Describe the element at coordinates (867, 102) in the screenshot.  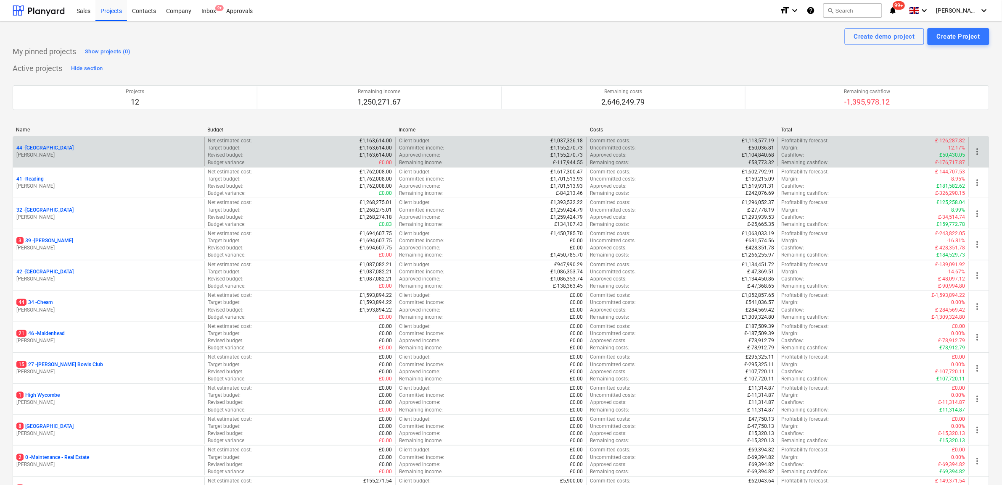
I see `p: -1,395,978.12` at that location.